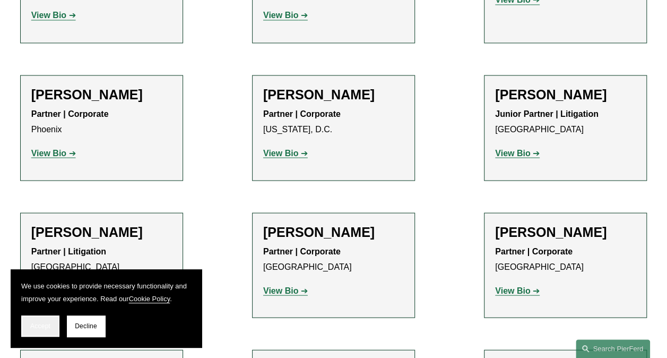 Image resolution: width=667 pixels, height=358 pixels. What do you see at coordinates (106, 292) in the screenshot?
I see `p: We use cookies to provide necessary functionality and improve your experience. Read our .` at bounding box center [106, 292].